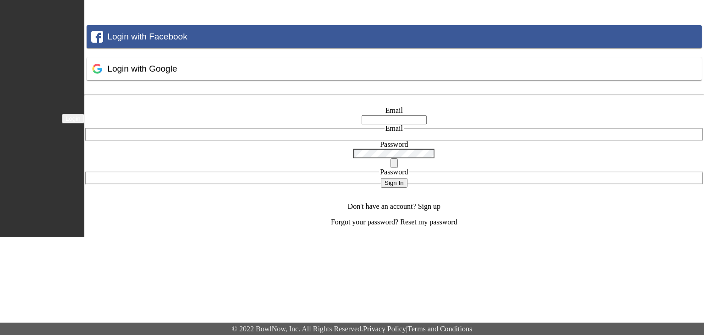 This screenshot has width=704, height=335. Describe the element at coordinates (394, 222) in the screenshot. I see `p: Forgot your password?` at that location.